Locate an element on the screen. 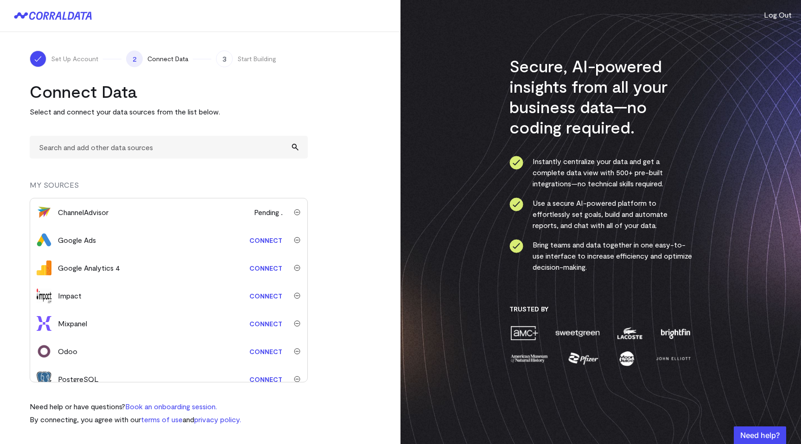 The width and height of the screenshot is (801, 444). h3: Trusted By is located at coordinates (601, 309).